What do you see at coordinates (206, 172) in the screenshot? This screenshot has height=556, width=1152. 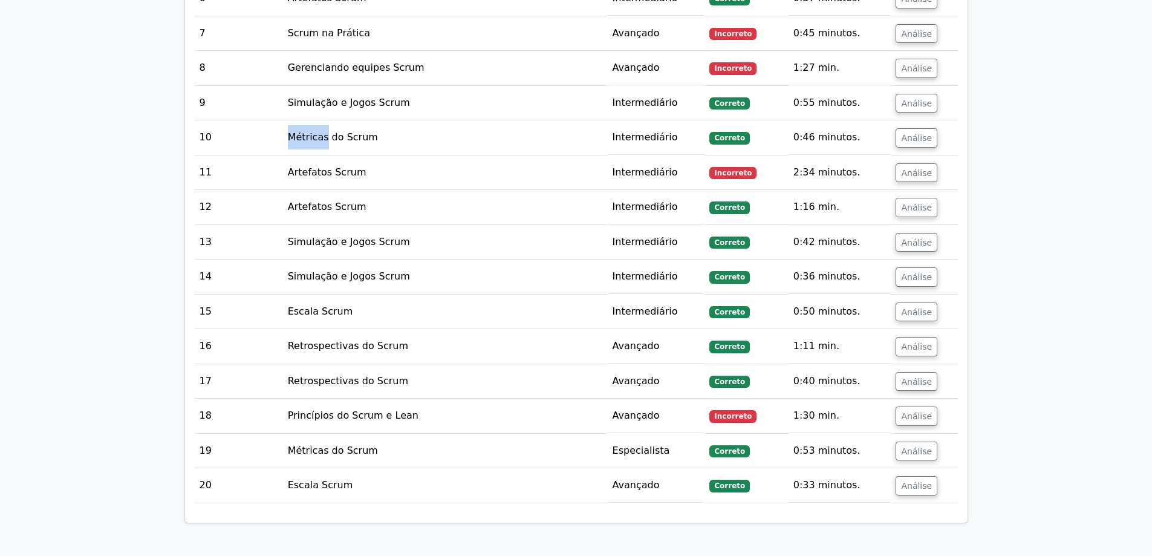 I see `font: 11` at bounding box center [206, 172].